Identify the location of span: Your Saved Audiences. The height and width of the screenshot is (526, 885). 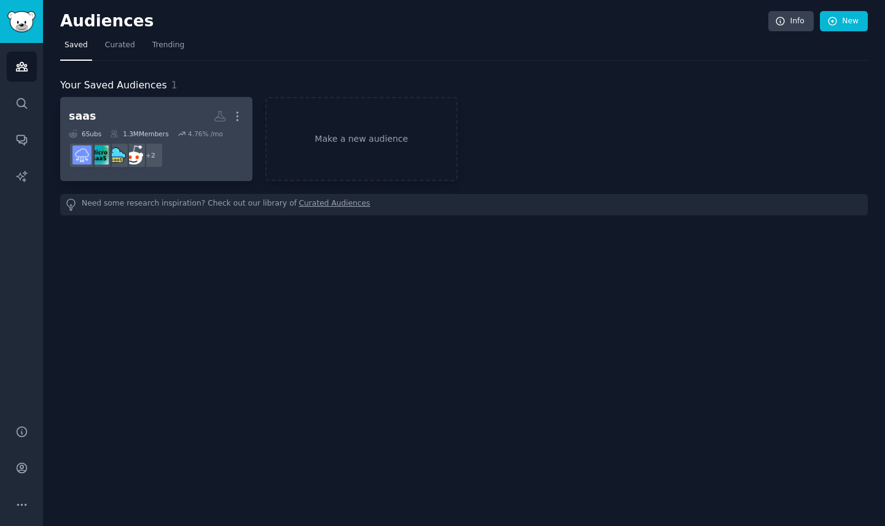
(114, 85).